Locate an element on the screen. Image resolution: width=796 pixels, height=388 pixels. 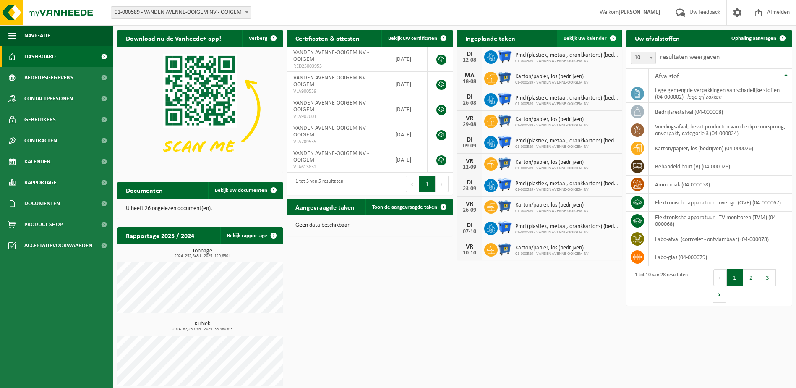
div: 07-10 is located at coordinates (470, 232).